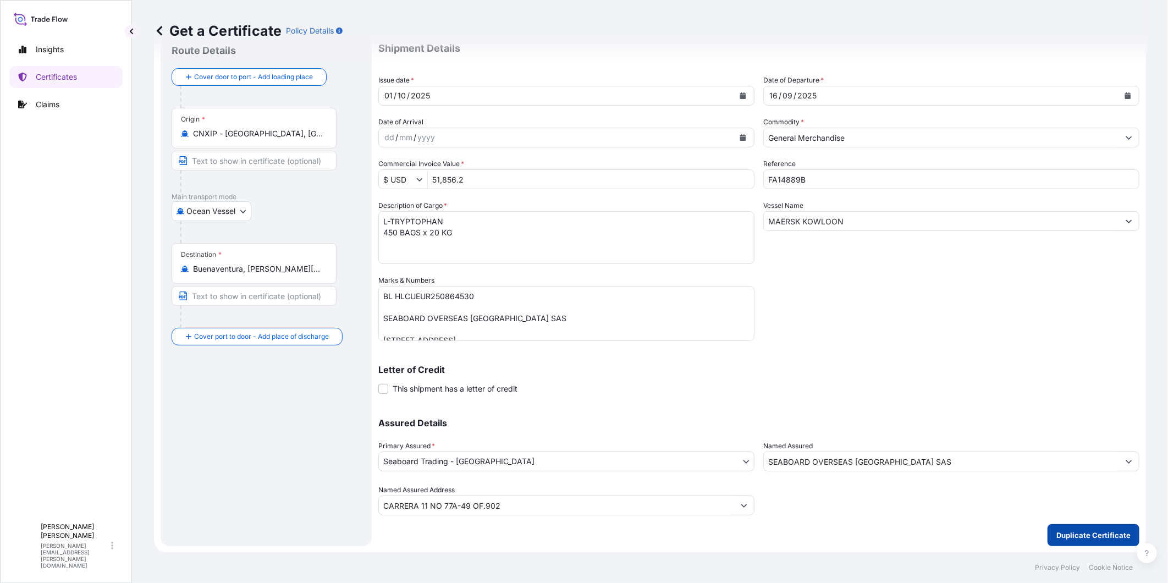 This screenshot has height=583, width=1168. I want to click on input: Origin, so click(258, 134).